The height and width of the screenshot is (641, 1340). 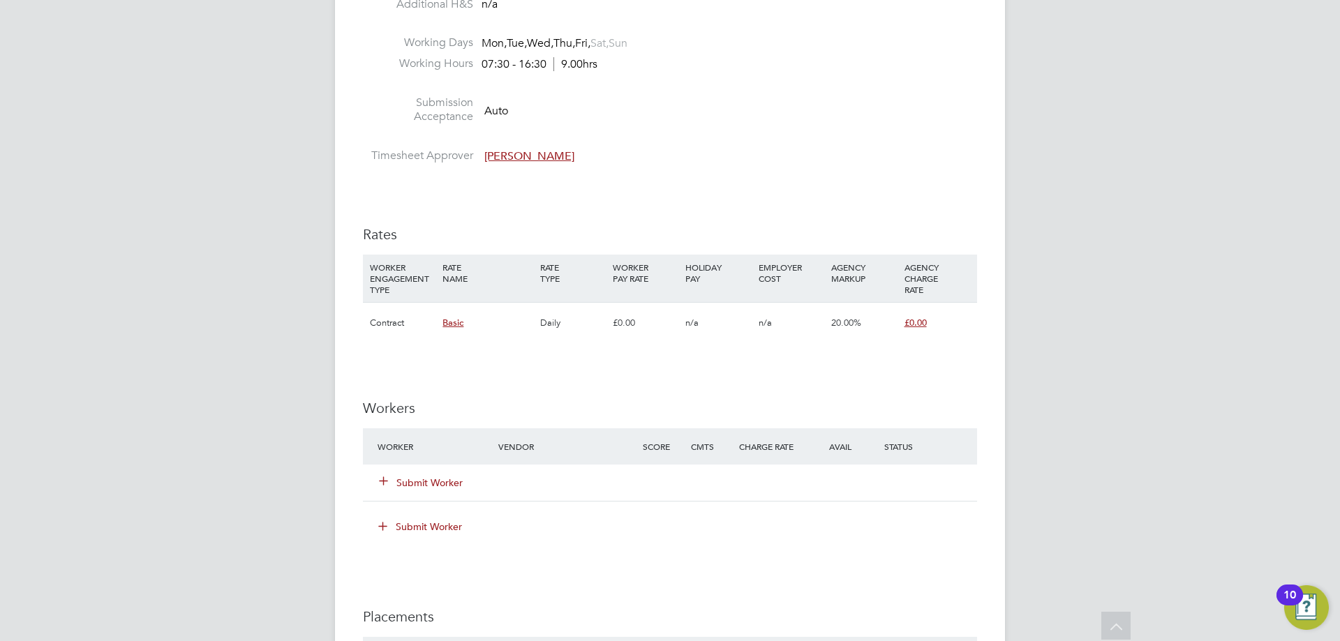 I want to click on span: Sat,, so click(x=599, y=43).